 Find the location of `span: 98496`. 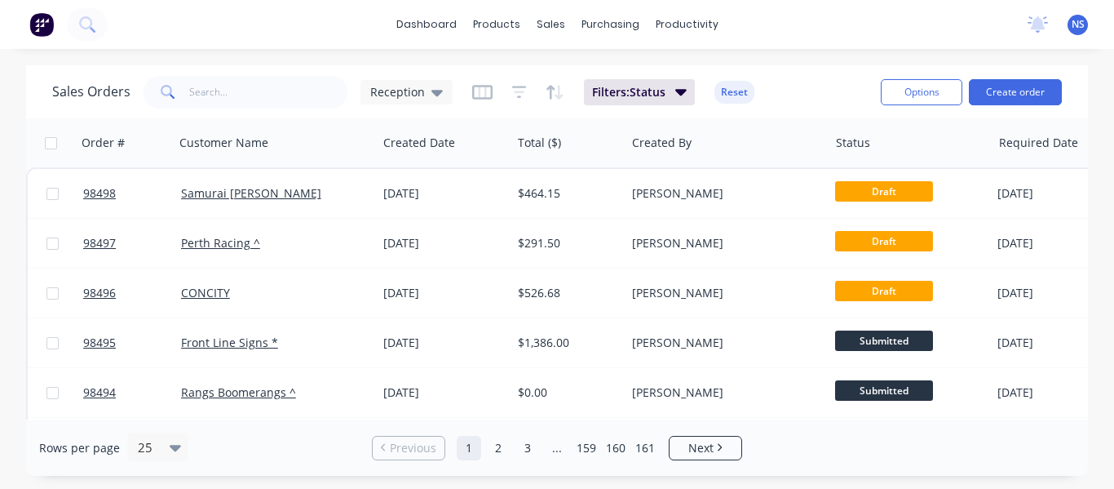

span: 98496 is located at coordinates (100, 293).